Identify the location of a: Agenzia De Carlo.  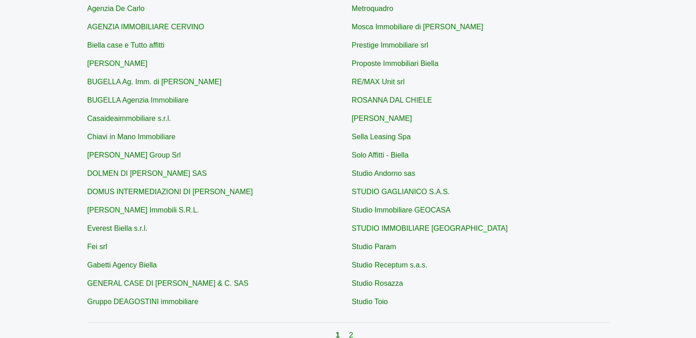
(116, 8).